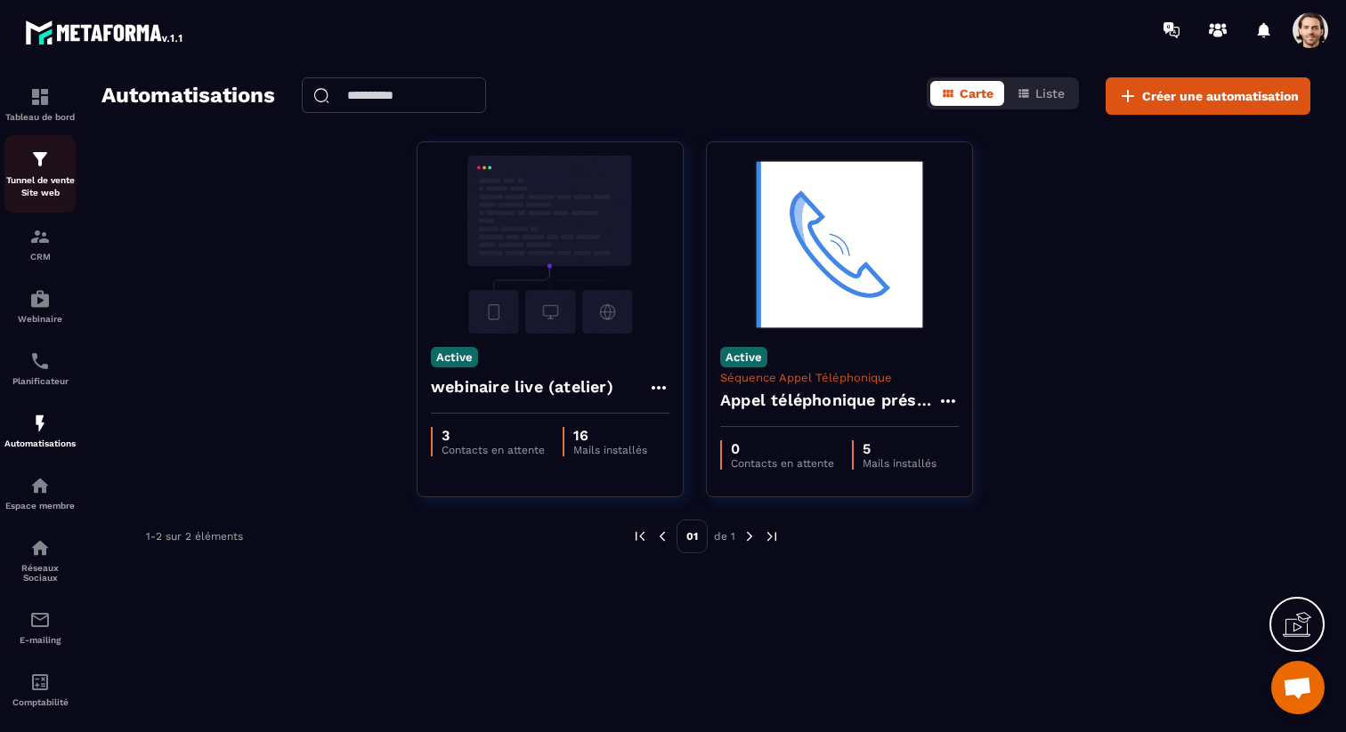 The width and height of the screenshot is (1346, 732). I want to click on img: email, so click(40, 620).